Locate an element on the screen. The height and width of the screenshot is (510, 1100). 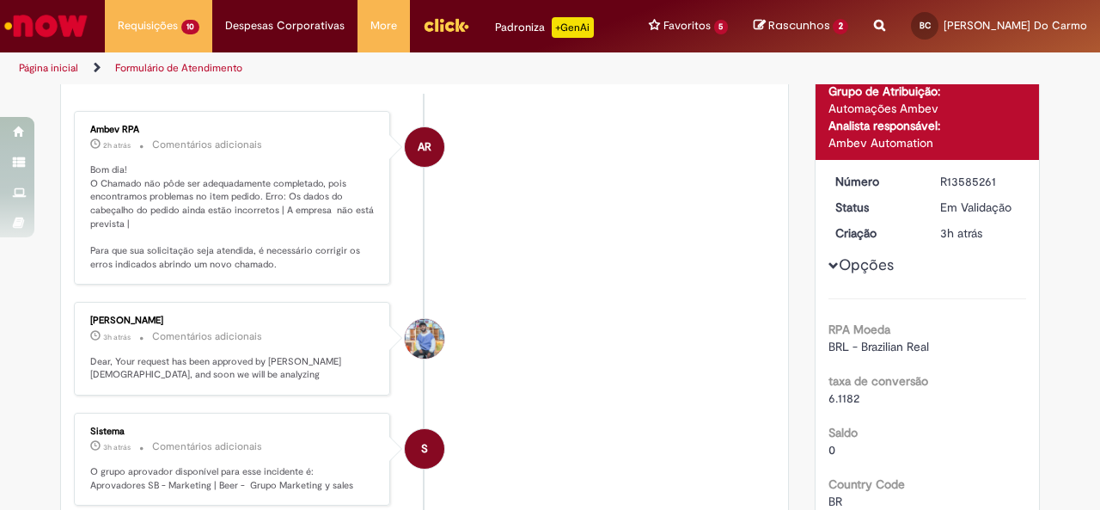
span: AR is located at coordinates (425, 147).